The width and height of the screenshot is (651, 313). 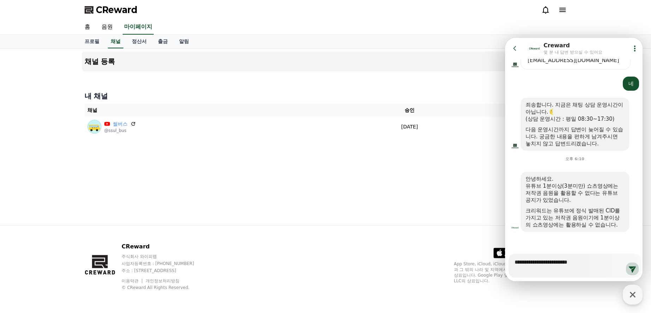 What do you see at coordinates (326, 61) in the screenshot?
I see `button: 채널 등록` at bounding box center [326, 61].